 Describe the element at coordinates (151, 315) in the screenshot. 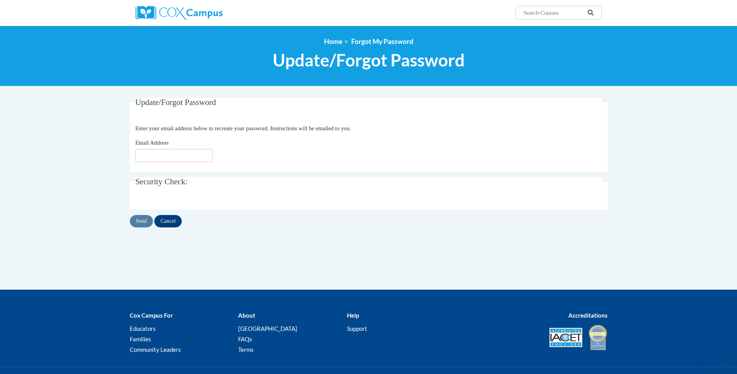

I see `b: Cox Campus For` at that location.